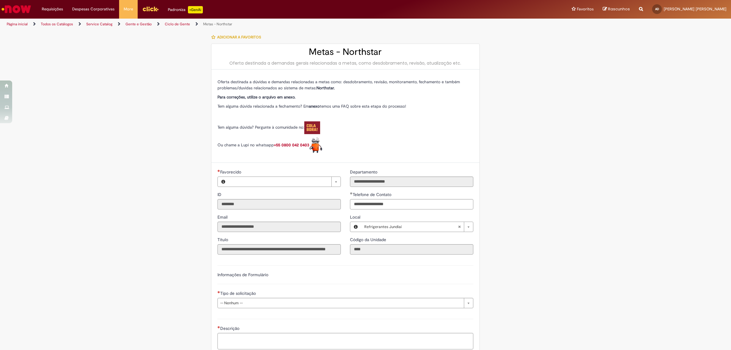 This screenshot has width=731, height=350. What do you see at coordinates (368, 239) in the screenshot?
I see `span: Somente leitura - Código da Unidade` at bounding box center [368, 239].